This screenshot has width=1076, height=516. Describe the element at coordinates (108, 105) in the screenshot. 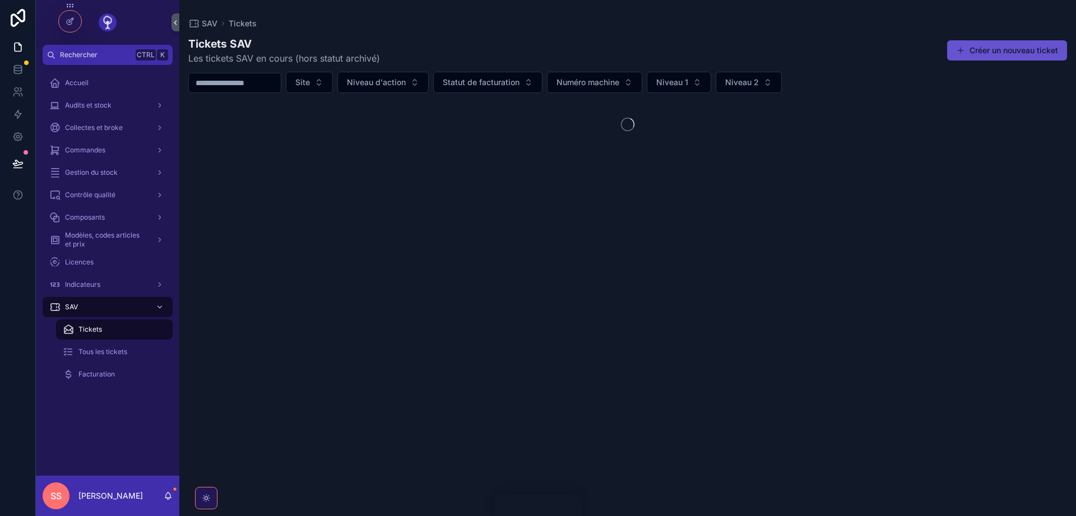

I see `a: Audits et stock` at that location.